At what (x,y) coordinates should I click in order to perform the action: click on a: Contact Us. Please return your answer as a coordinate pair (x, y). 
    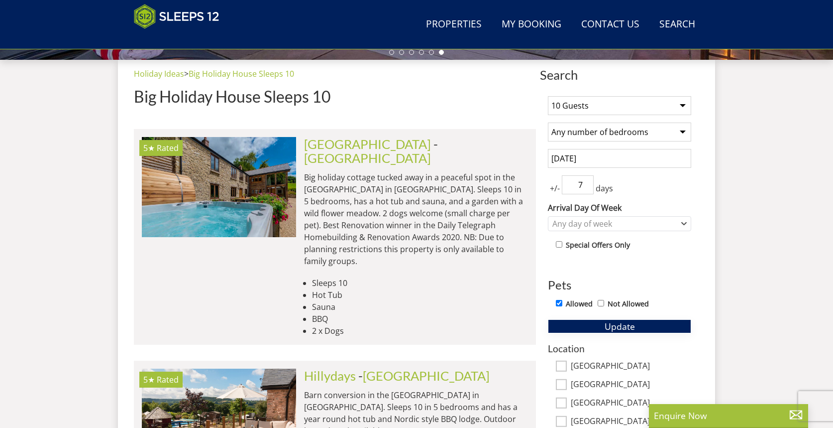
    Looking at the image, I should click on (610, 24).